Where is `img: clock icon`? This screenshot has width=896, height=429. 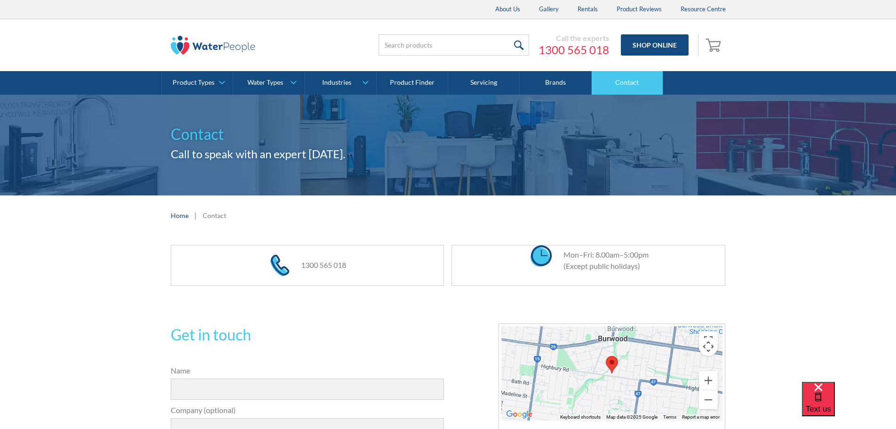
img: clock icon is located at coordinates (541, 255).